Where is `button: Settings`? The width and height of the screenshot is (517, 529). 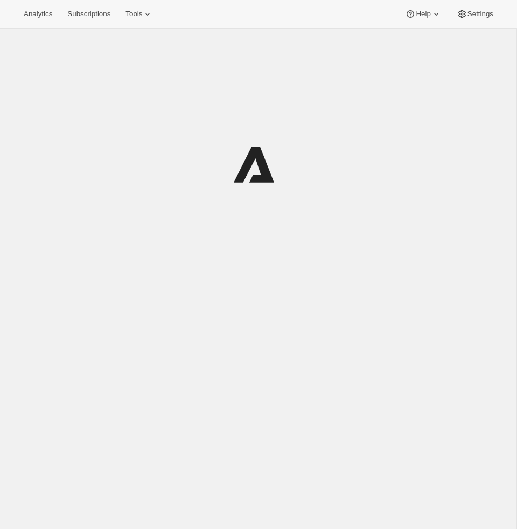 button: Settings is located at coordinates (475, 14).